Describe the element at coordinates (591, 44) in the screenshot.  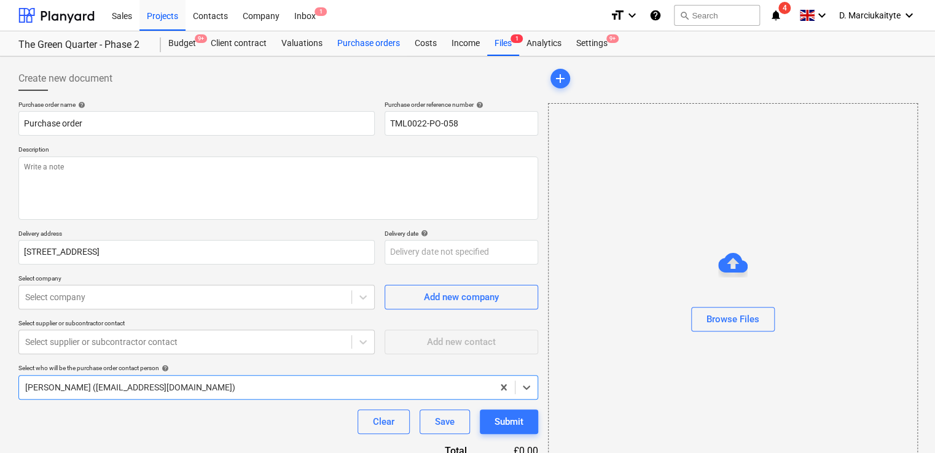
I see `a: Settings9+` at that location.